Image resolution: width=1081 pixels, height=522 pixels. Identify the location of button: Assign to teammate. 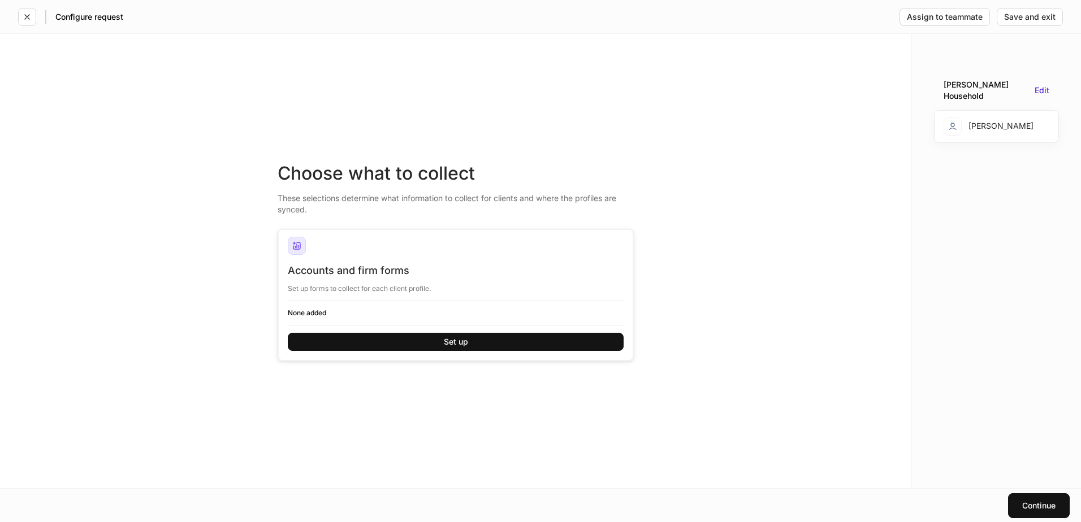
(945, 17).